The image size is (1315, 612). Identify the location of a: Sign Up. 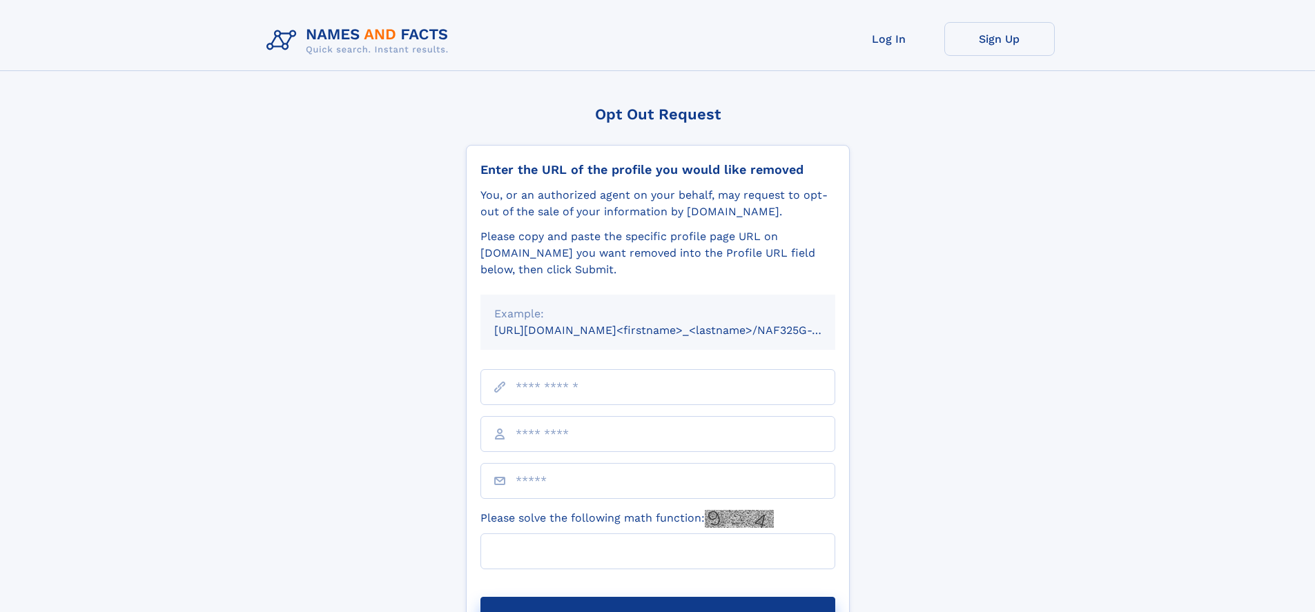
(999, 39).